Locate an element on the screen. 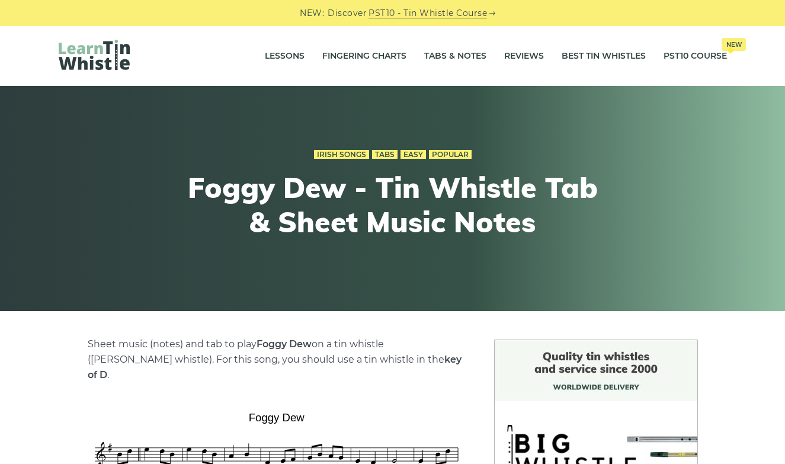 This screenshot has height=464, width=785. a: Tabs is located at coordinates (384, 155).